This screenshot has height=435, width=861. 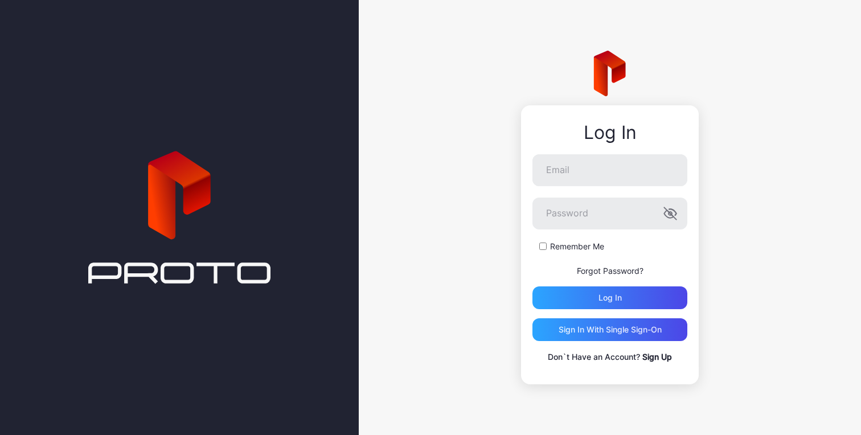 What do you see at coordinates (610, 271) in the screenshot?
I see `a: Forgot Password?` at bounding box center [610, 271].